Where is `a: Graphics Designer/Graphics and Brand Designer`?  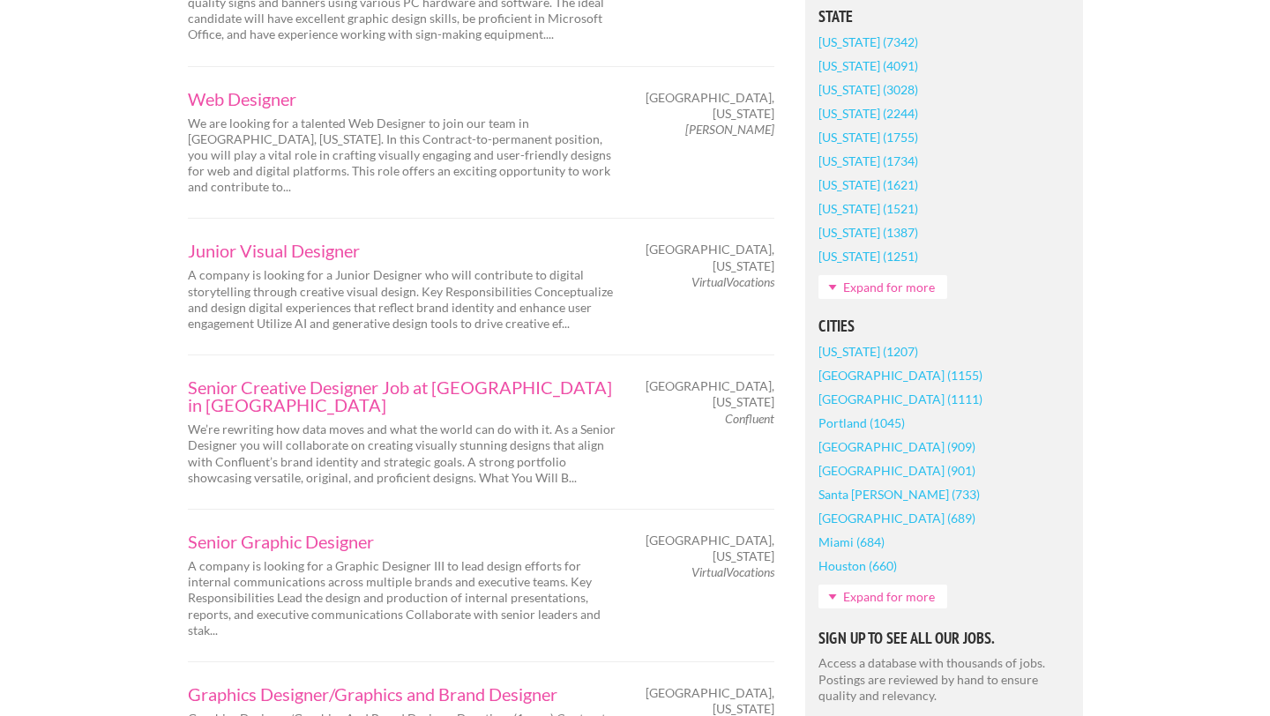
a: Graphics Designer/Graphics and Brand Designer is located at coordinates (404, 694).